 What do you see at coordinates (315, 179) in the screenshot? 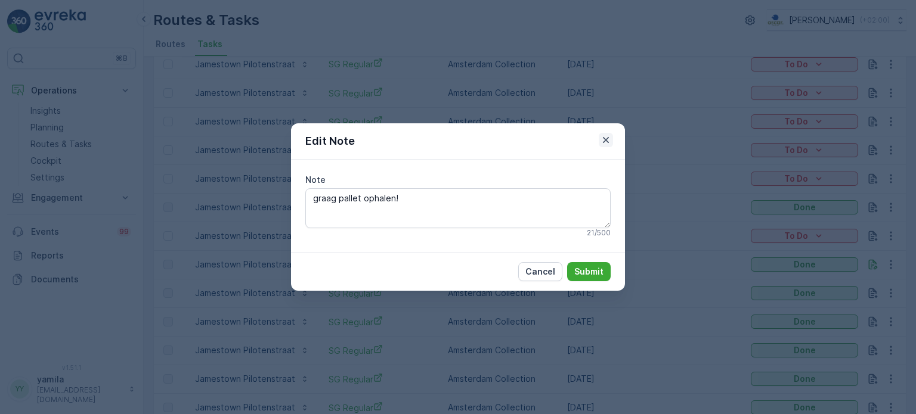
I see `label: Note` at bounding box center [315, 179].